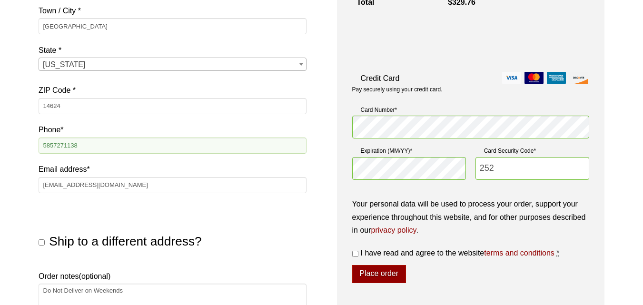 The height and width of the screenshot is (305, 643). Describe the element at coordinates (471, 110) in the screenshot. I see `label: Card Number` at that location.